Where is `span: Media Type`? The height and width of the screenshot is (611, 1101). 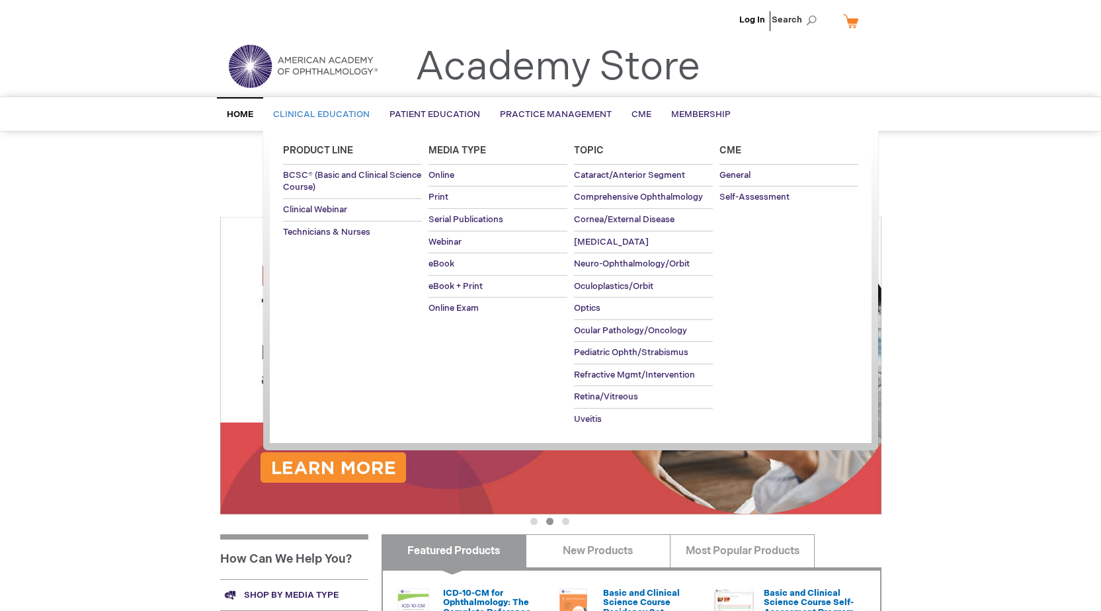 span: Media Type is located at coordinates (457, 150).